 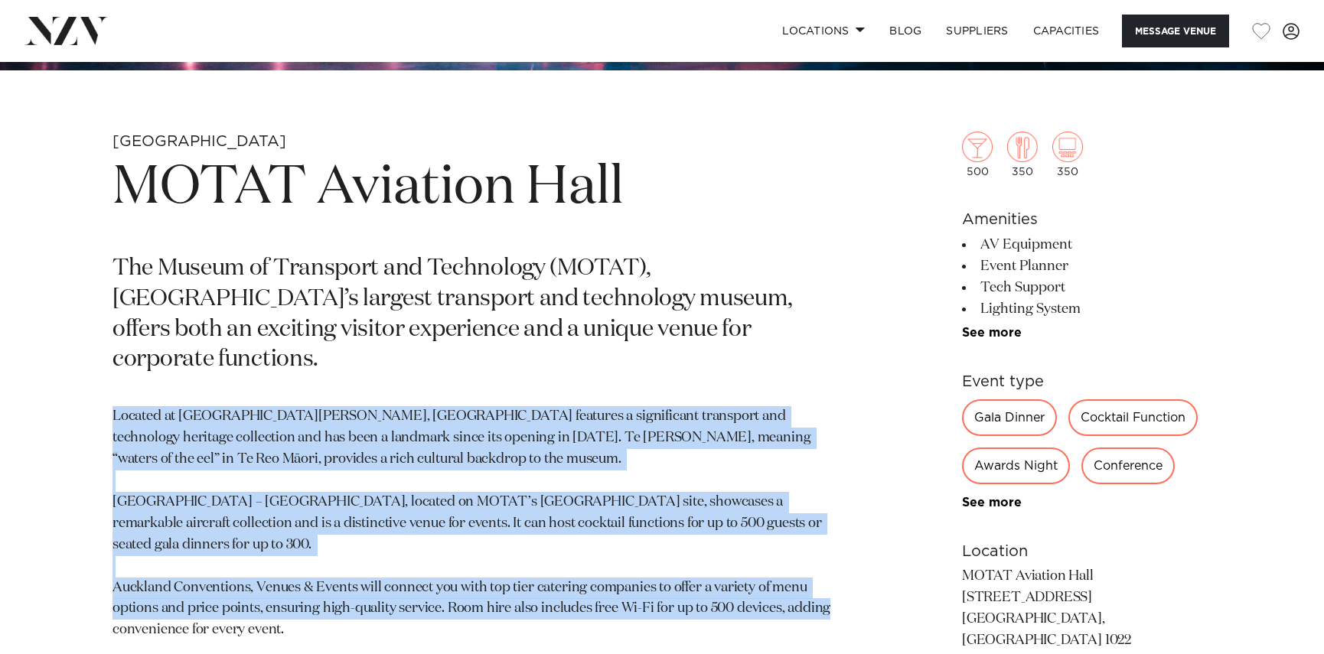 What do you see at coordinates (1176, 31) in the screenshot?
I see `button: Message Venue` at bounding box center [1176, 31].